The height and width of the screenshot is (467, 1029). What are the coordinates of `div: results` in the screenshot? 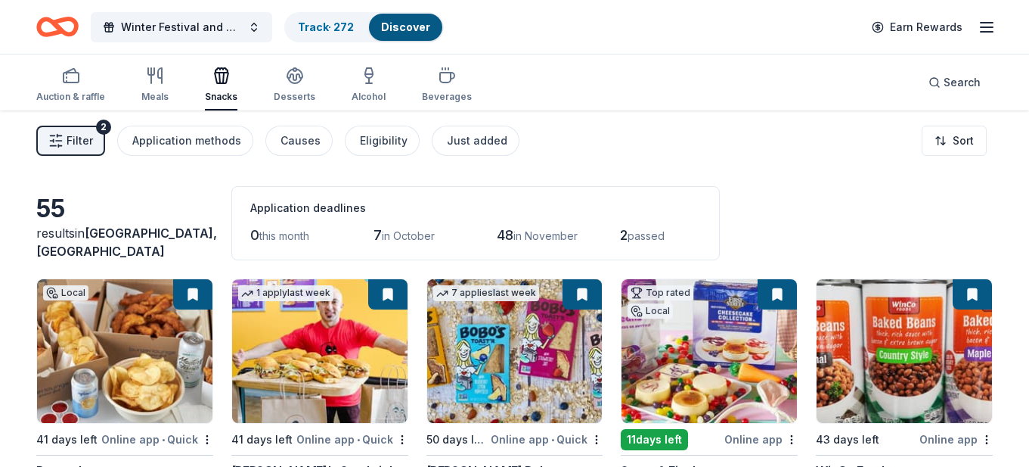 It's located at (125, 242).